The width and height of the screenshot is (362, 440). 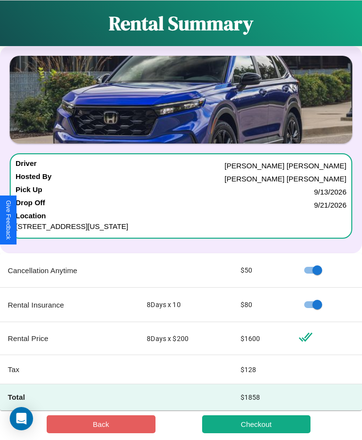 What do you see at coordinates (181, 23) in the screenshot?
I see `h1: Rental Summary` at bounding box center [181, 23].